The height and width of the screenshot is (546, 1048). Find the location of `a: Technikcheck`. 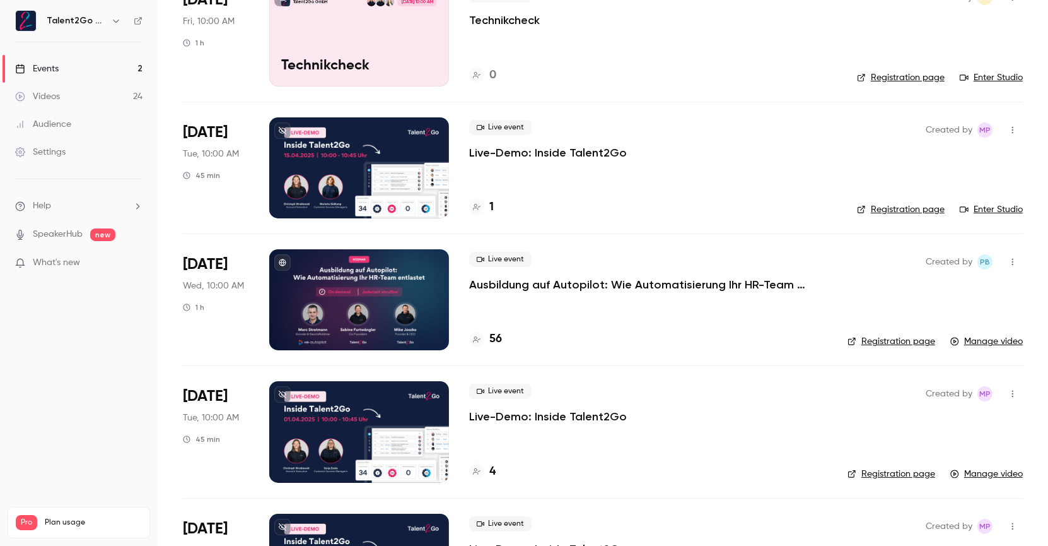

a: Technikcheck is located at coordinates (505, 20).